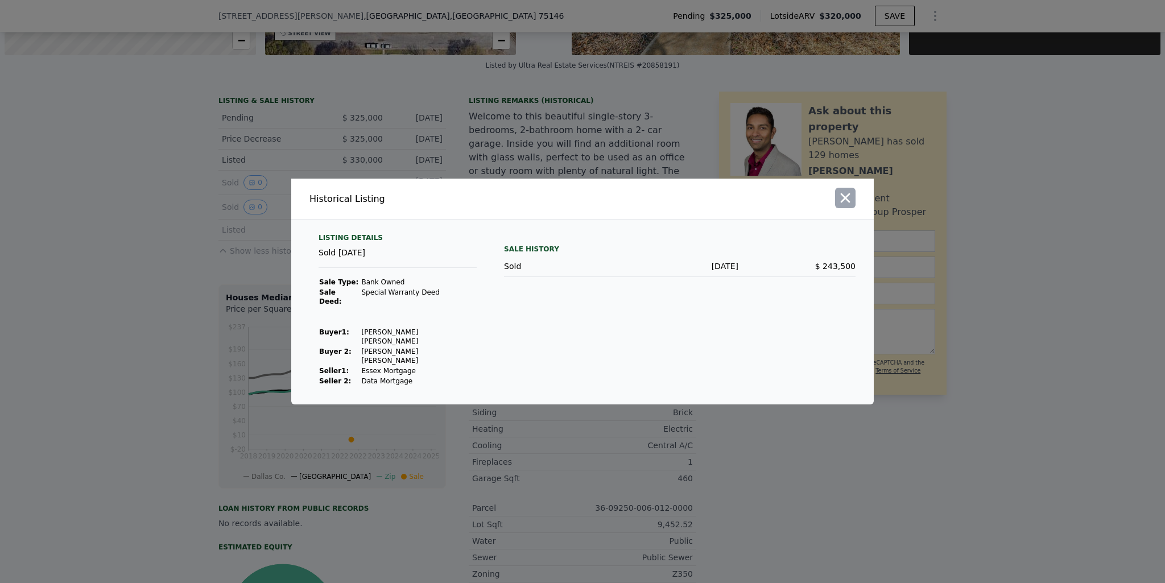 The image size is (1165, 583). What do you see at coordinates (398, 240) in the screenshot?
I see `div: Listing Details` at bounding box center [398, 240].